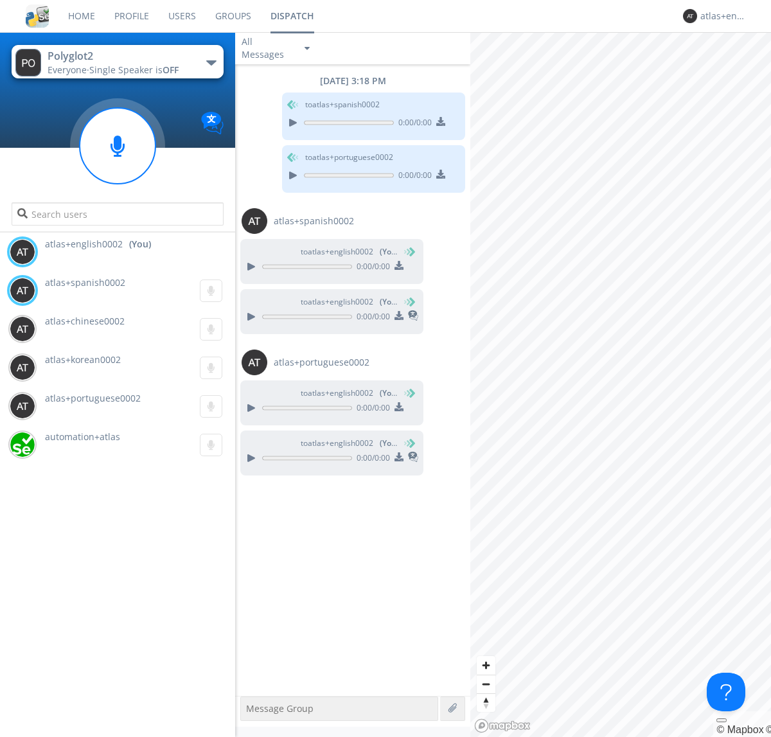 This screenshot has width=771, height=737. Describe the element at coordinates (22, 445) in the screenshot. I see `img: d2d01cd9b4174d08988066c6d424eccd` at that location.